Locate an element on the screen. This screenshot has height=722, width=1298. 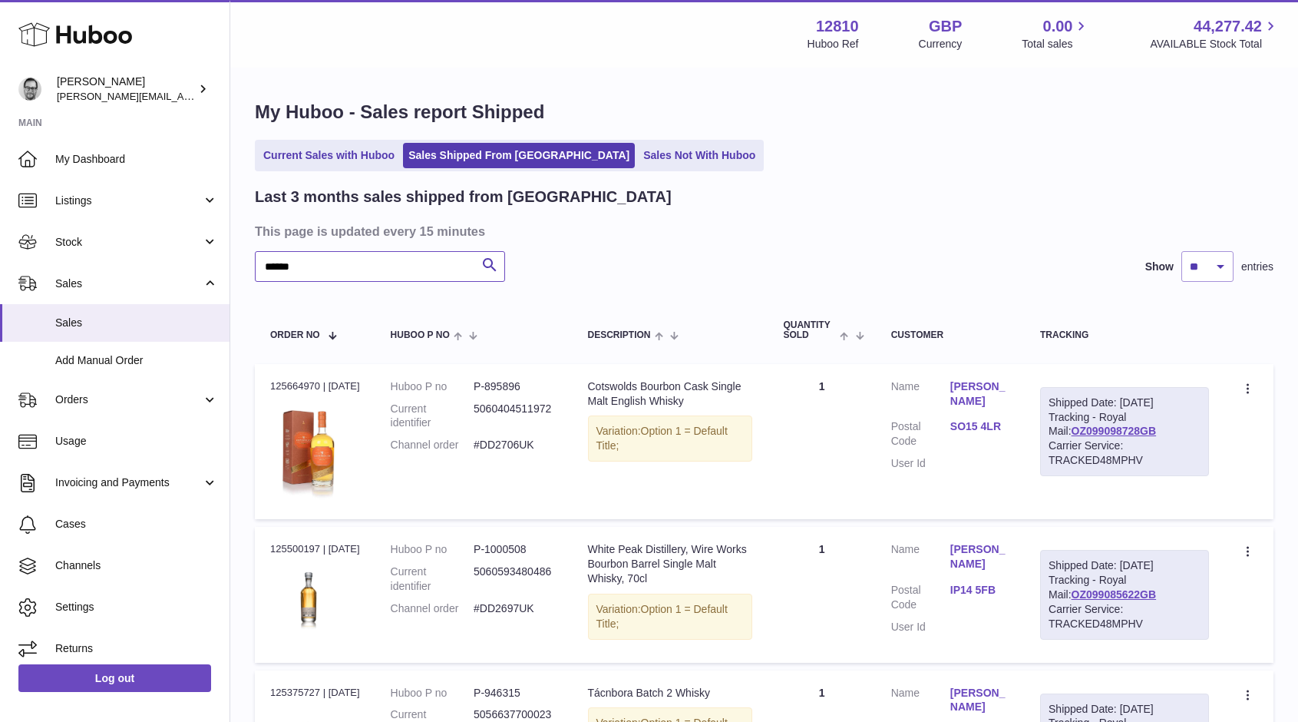
span: Invoicing and Payments is located at coordinates (128, 482).